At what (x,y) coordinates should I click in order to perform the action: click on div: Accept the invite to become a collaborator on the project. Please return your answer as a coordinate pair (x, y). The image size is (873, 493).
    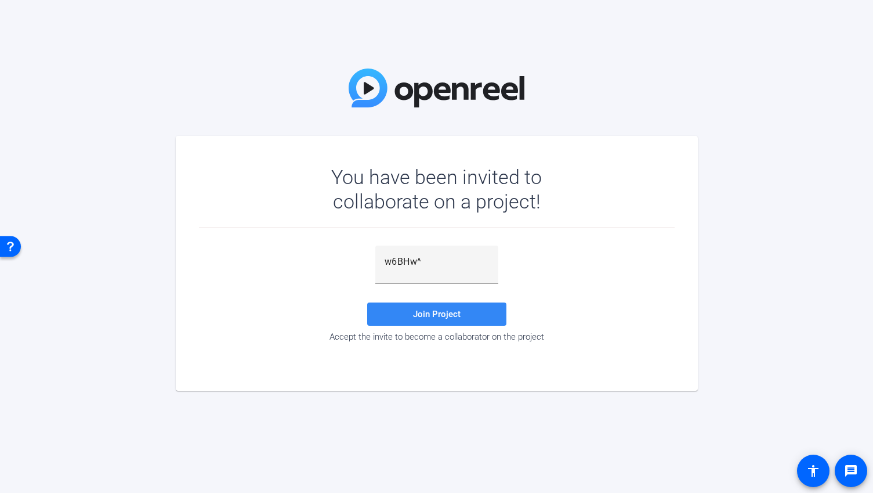
    Looking at the image, I should click on (437, 337).